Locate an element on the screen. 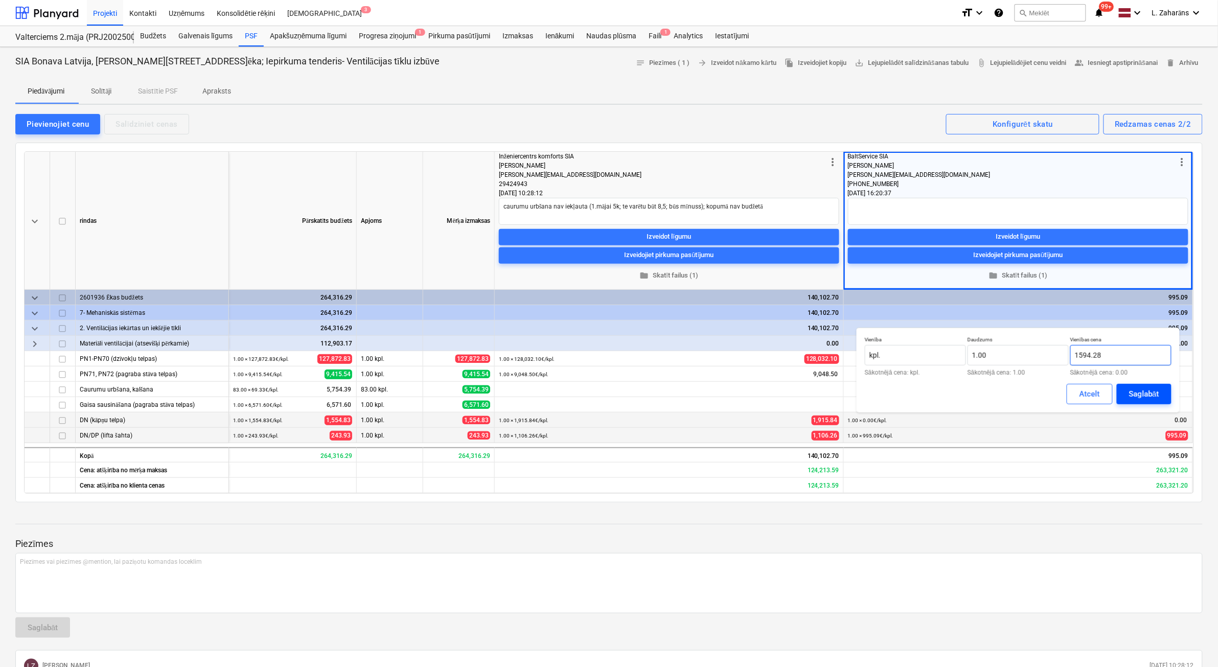  a: Lejupielādēt salīdzināšanas tabulu is located at coordinates (912, 63).